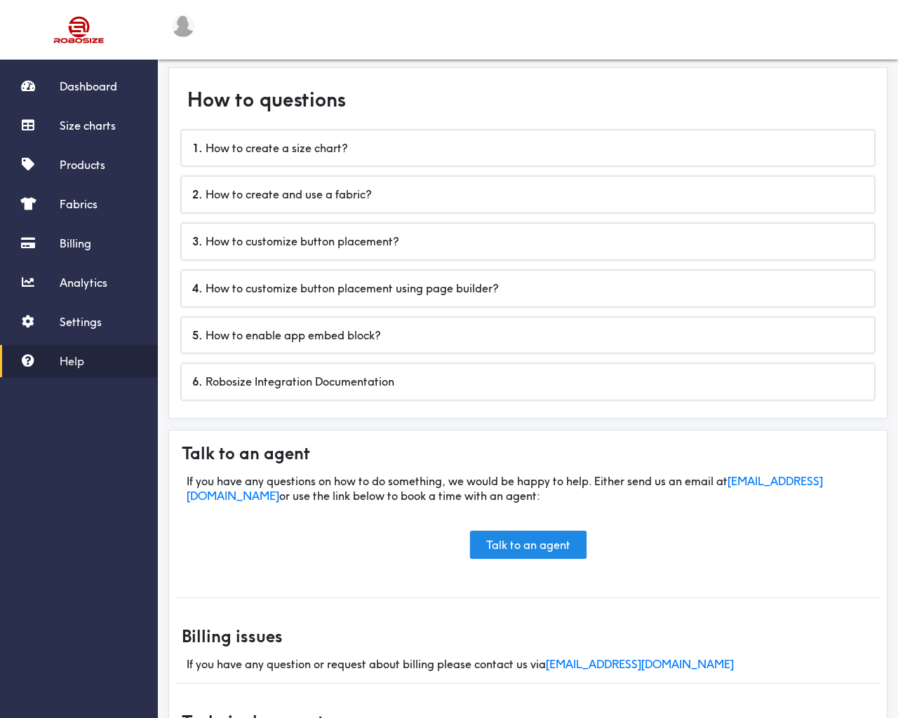  Describe the element at coordinates (81, 322) in the screenshot. I see `span: Settings` at that location.